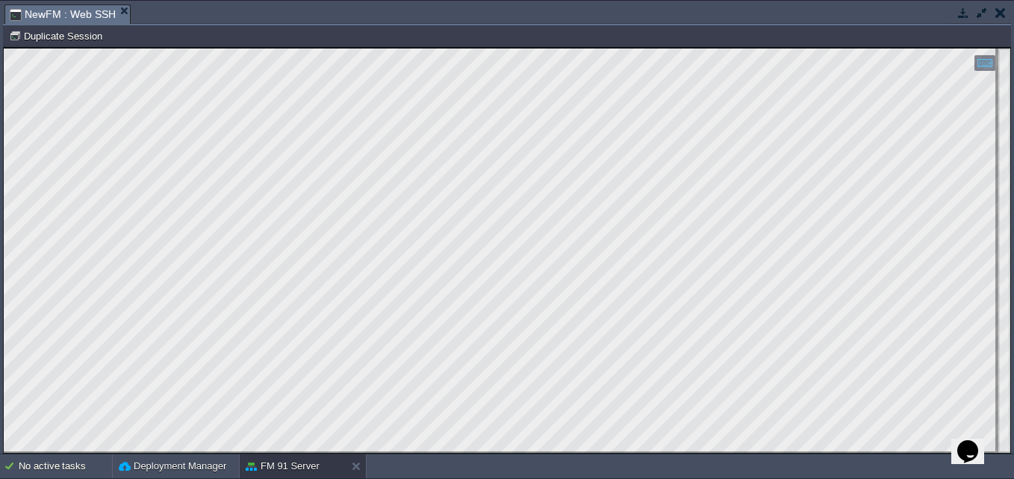 The width and height of the screenshot is (1014, 479). Describe the element at coordinates (58, 36) in the screenshot. I see `button: Duplicate Session` at that location.